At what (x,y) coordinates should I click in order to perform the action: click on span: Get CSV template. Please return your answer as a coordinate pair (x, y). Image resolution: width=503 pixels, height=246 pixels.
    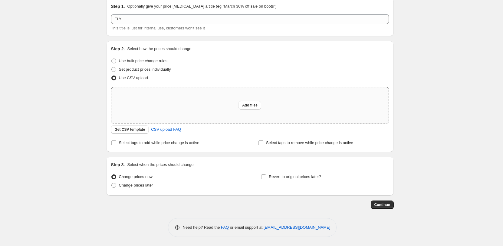
    Looking at the image, I should click on (130, 129).